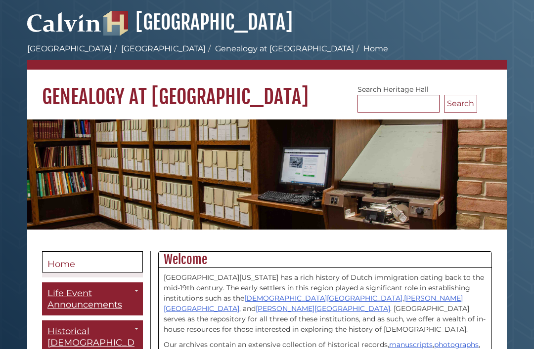  Describe the element at coordinates (267, 56) in the screenshot. I see `nav: breadcrumb` at that location.